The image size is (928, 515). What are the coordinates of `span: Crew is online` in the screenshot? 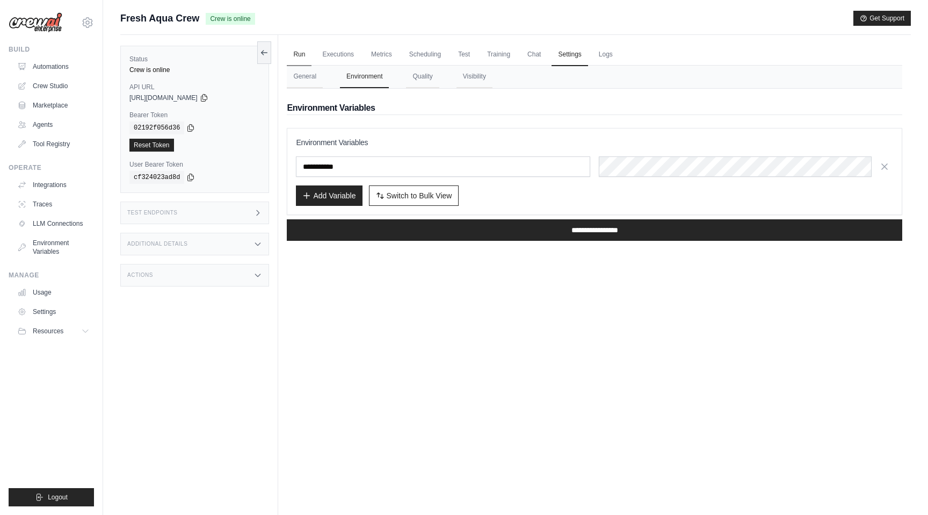 It's located at (230, 19).